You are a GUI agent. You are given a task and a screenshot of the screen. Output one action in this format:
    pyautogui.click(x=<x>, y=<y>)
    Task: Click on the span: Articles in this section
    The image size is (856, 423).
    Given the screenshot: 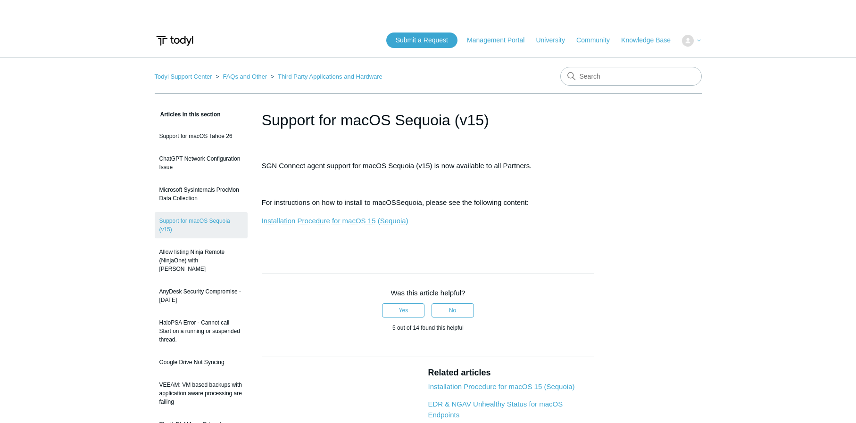 What is the action you would take?
    pyautogui.click(x=188, y=115)
    